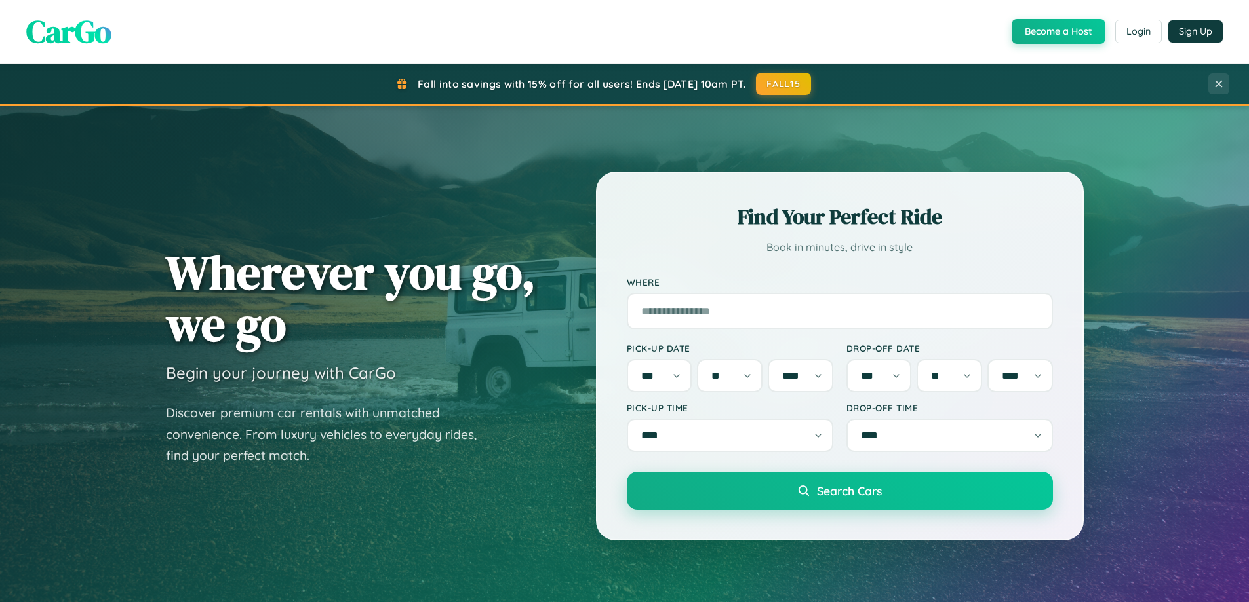 The width and height of the screenshot is (1249, 602). Describe the element at coordinates (840, 282) in the screenshot. I see `label: Where` at that location.